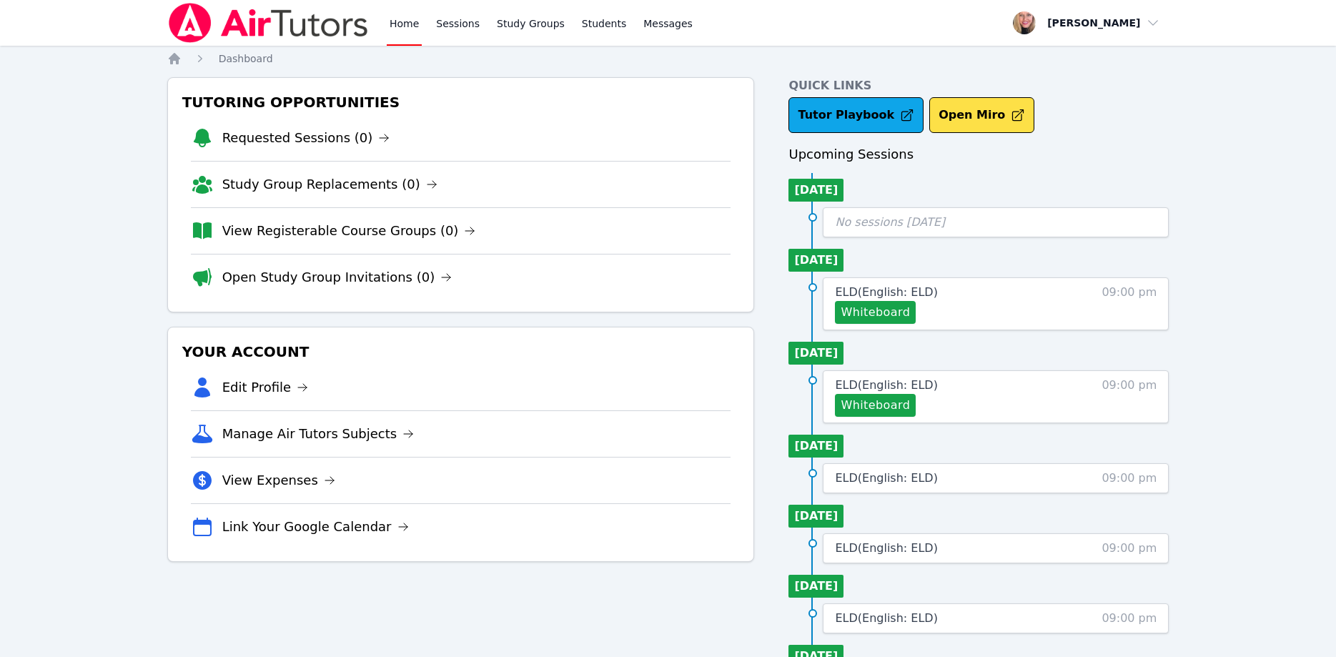  What do you see at coordinates (246, 59) in the screenshot?
I see `a: Dashboard` at bounding box center [246, 59].